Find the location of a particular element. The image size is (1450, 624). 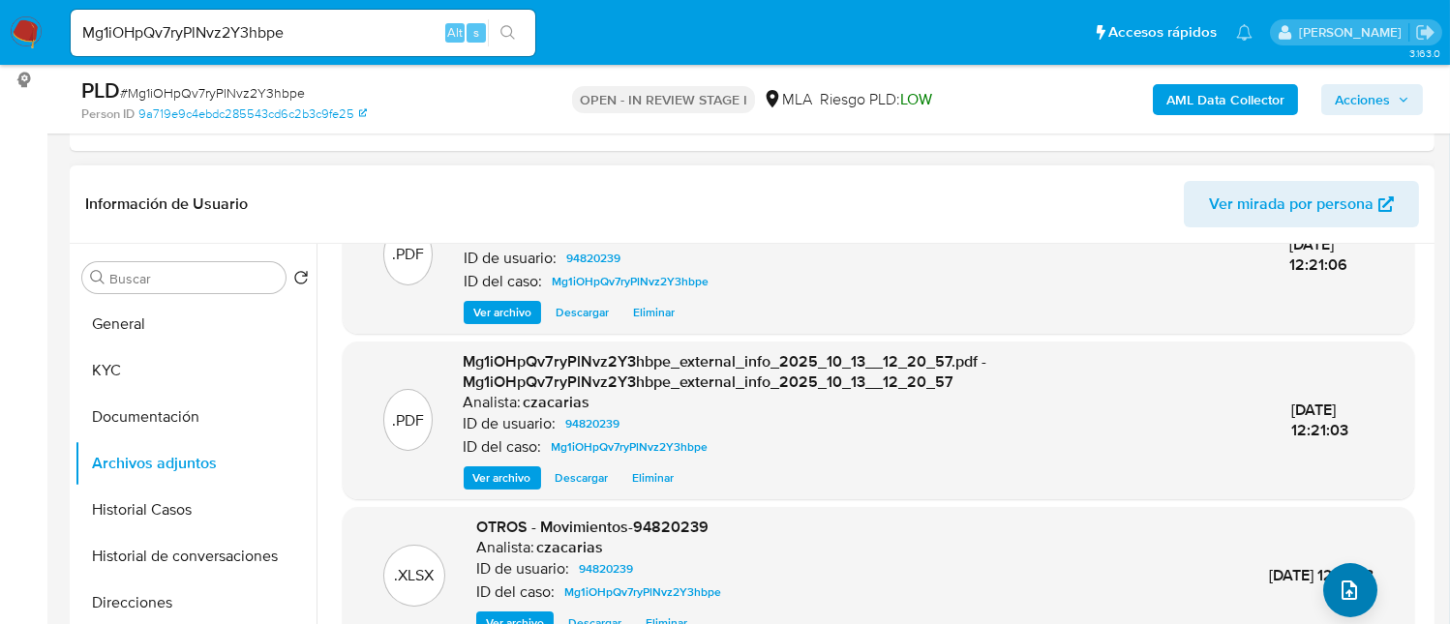

span: 3.163.0 is located at coordinates (1424, 53).